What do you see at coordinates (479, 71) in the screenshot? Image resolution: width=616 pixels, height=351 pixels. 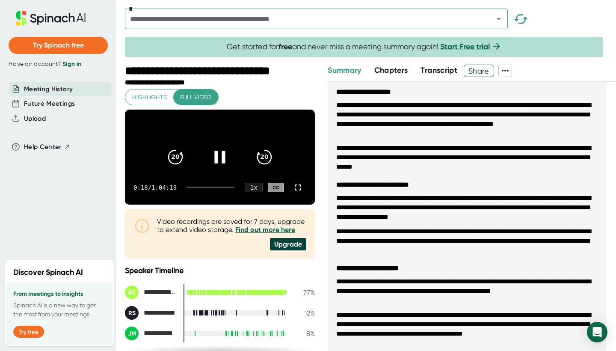 I see `span: Share` at bounding box center [479, 71].